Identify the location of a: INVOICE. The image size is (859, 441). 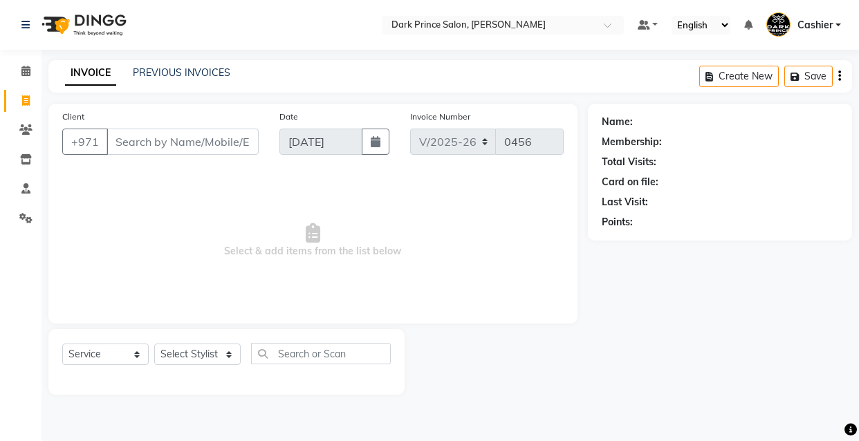
(91, 73).